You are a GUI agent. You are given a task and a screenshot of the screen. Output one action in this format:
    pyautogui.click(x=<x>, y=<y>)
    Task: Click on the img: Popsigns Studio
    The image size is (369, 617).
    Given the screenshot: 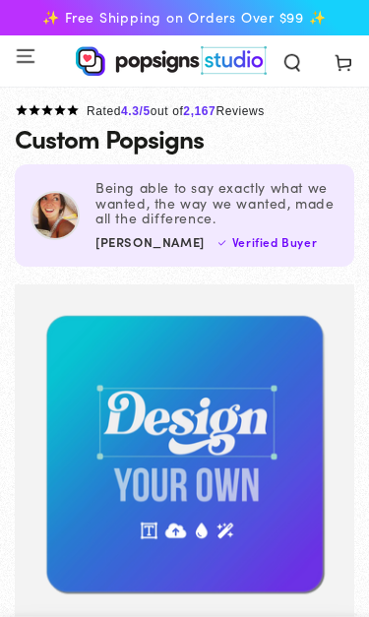 What is the action you would take?
    pyautogui.click(x=171, y=61)
    